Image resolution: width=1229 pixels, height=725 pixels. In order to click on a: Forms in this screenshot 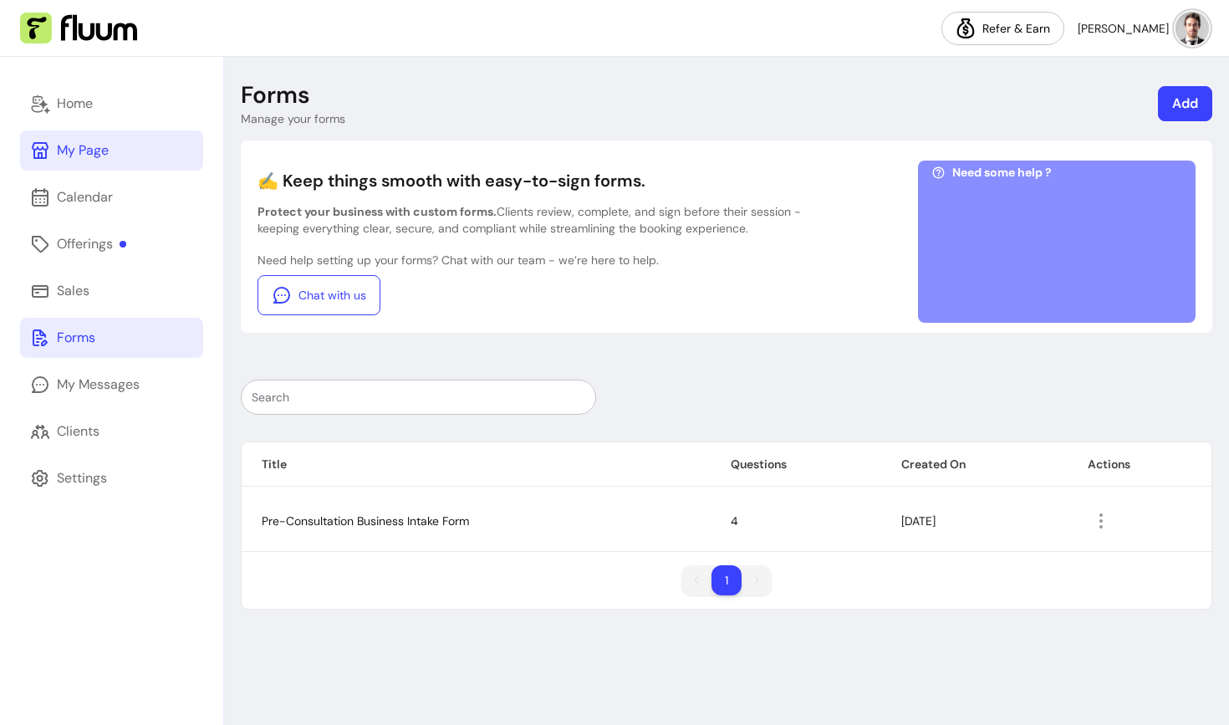, I will do `click(111, 338)`.